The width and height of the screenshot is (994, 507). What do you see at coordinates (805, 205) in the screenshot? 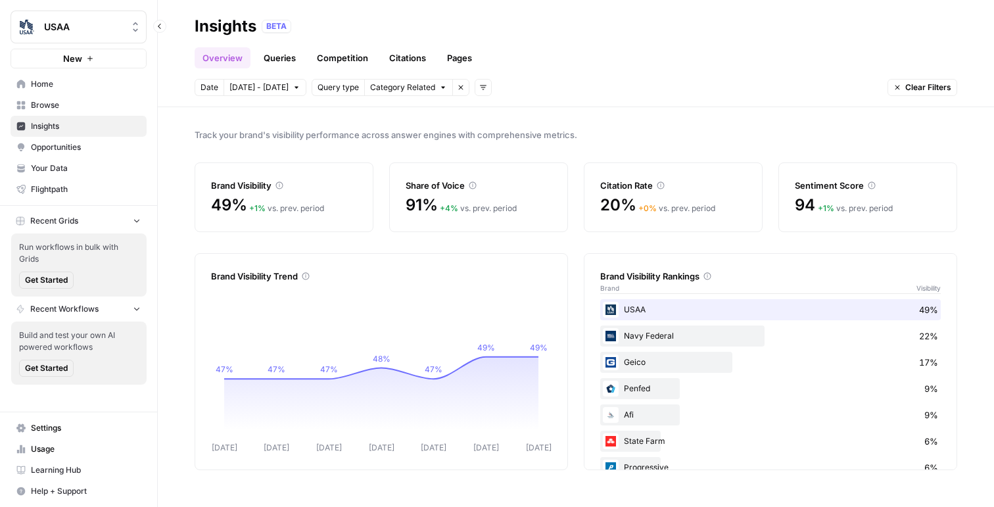
I see `span: 94` at bounding box center [805, 205].